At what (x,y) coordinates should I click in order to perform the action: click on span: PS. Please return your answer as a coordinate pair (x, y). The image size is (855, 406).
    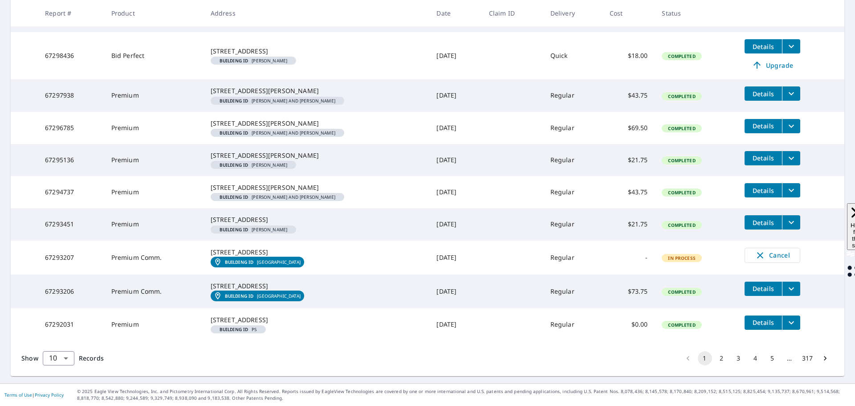
    Looking at the image, I should click on (238, 329).